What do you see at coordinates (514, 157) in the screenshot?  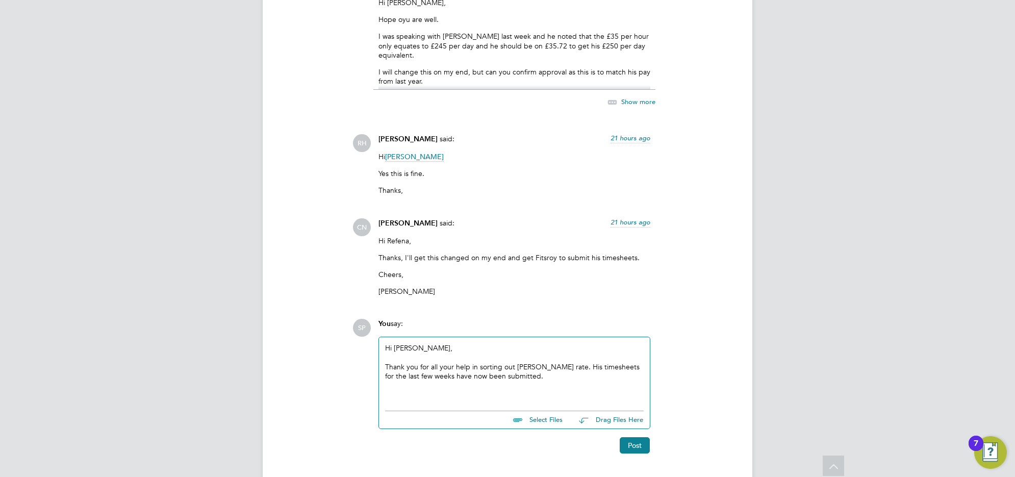 I see `p: Hi` at bounding box center [514, 157].